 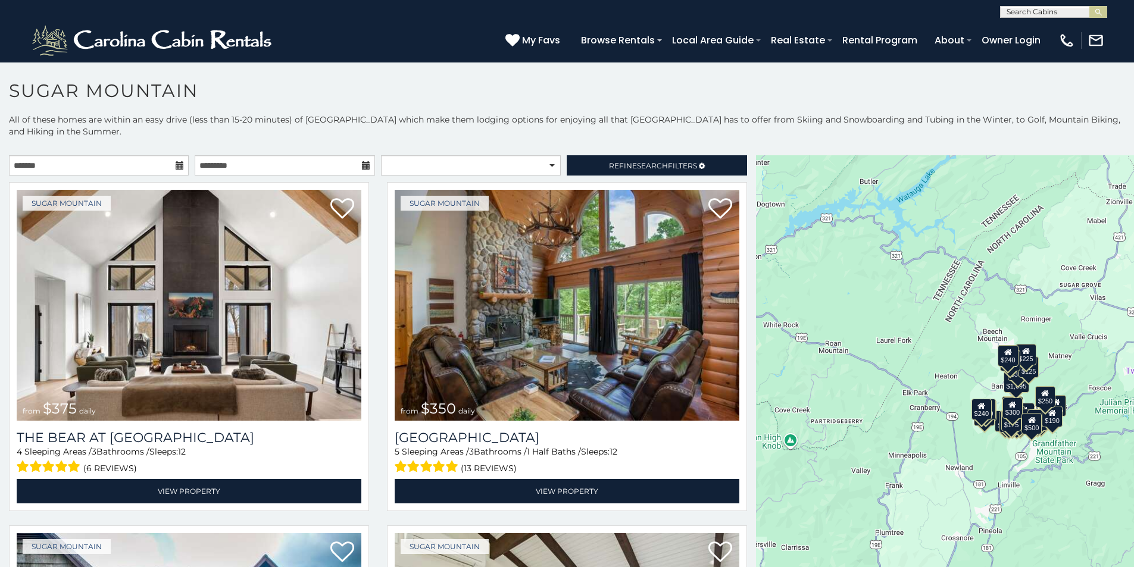 What do you see at coordinates (189, 305) in the screenshot?
I see `a: The Bear At Sugar Mountain from $375 daily` at bounding box center [189, 305].